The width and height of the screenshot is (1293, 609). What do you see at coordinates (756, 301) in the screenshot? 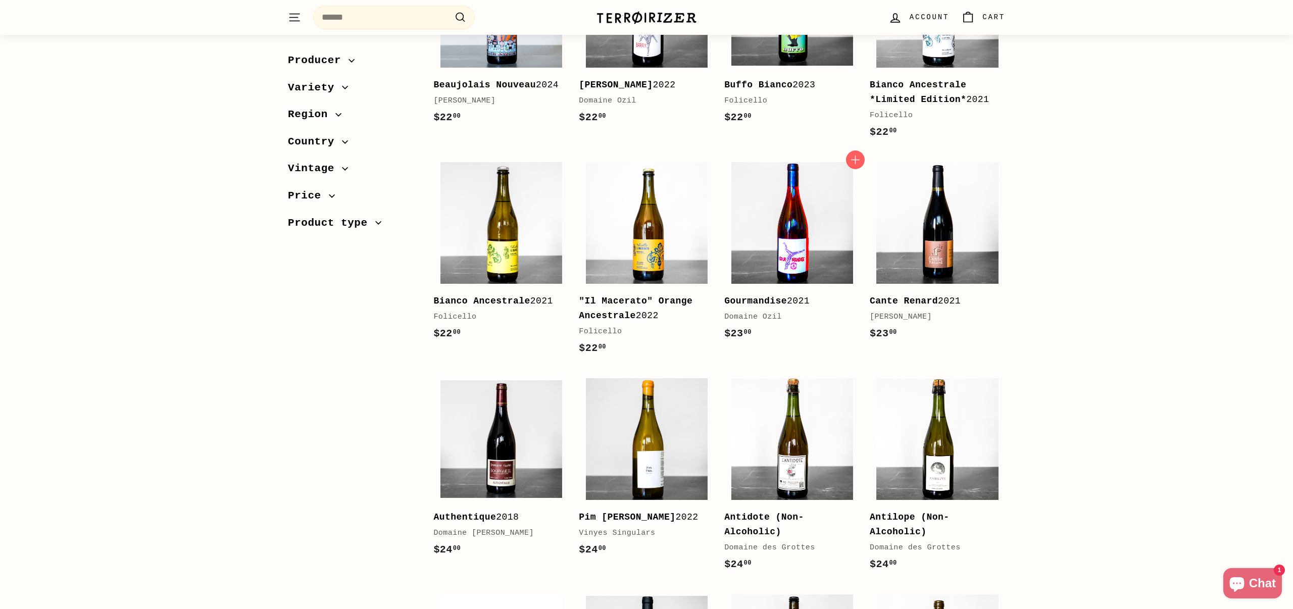
I see `b: Gourmandise` at bounding box center [756, 301].